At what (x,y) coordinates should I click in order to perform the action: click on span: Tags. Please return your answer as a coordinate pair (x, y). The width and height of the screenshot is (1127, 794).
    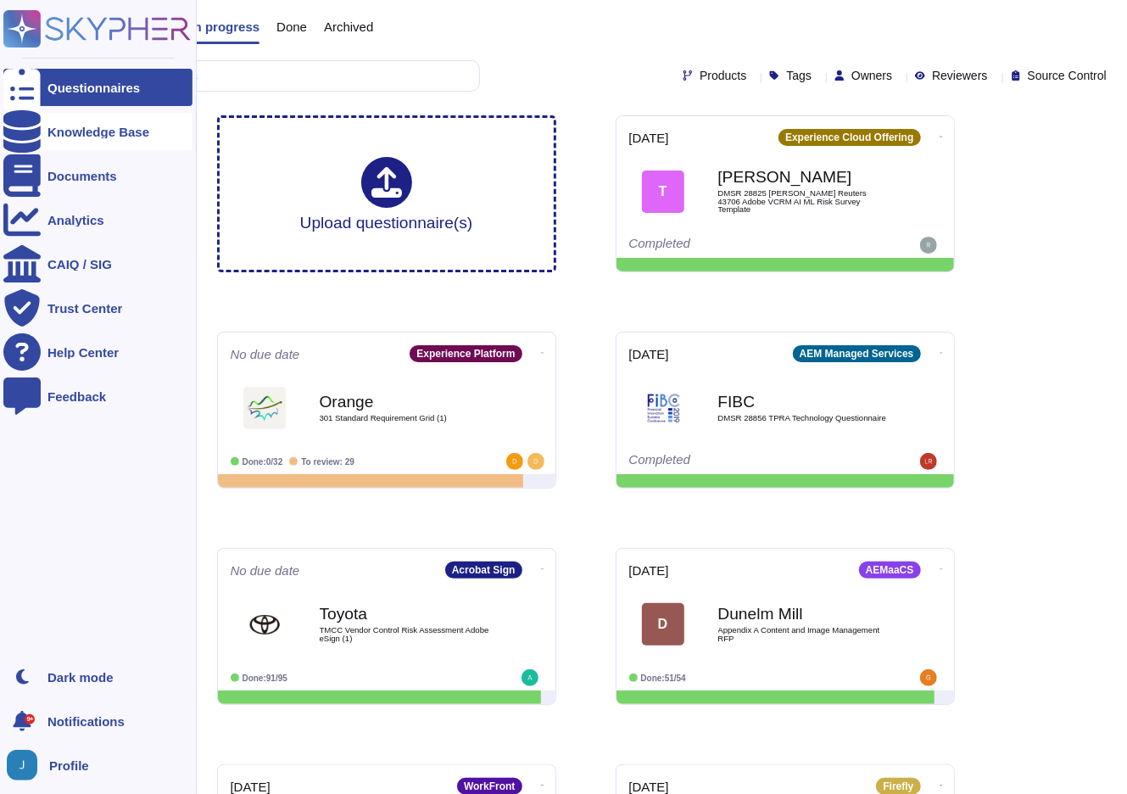
    Looking at the image, I should click on (799, 75).